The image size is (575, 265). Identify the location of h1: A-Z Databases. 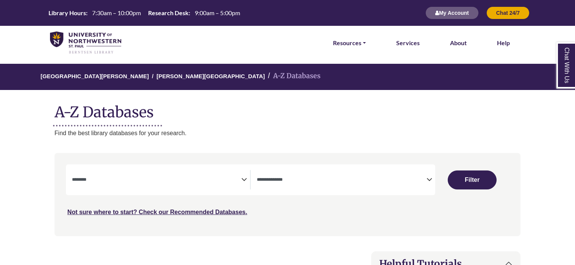
(288, 109).